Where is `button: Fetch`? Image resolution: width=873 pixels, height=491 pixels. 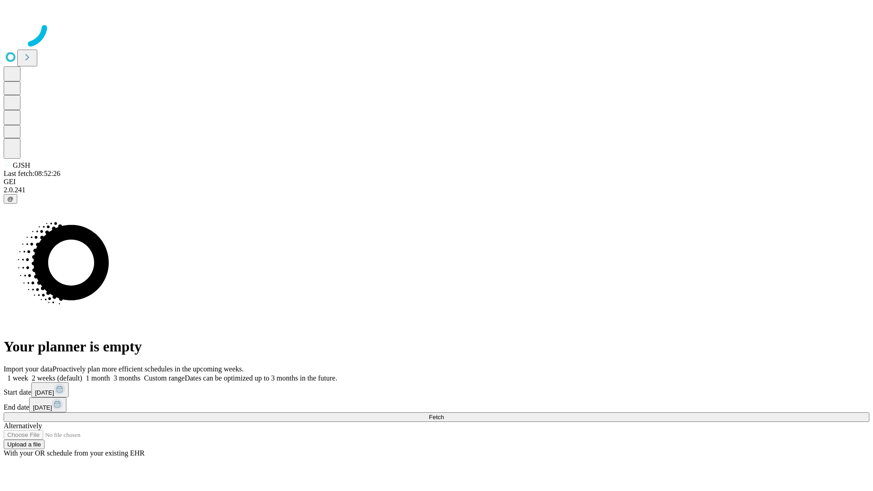 button: Fetch is located at coordinates (437, 417).